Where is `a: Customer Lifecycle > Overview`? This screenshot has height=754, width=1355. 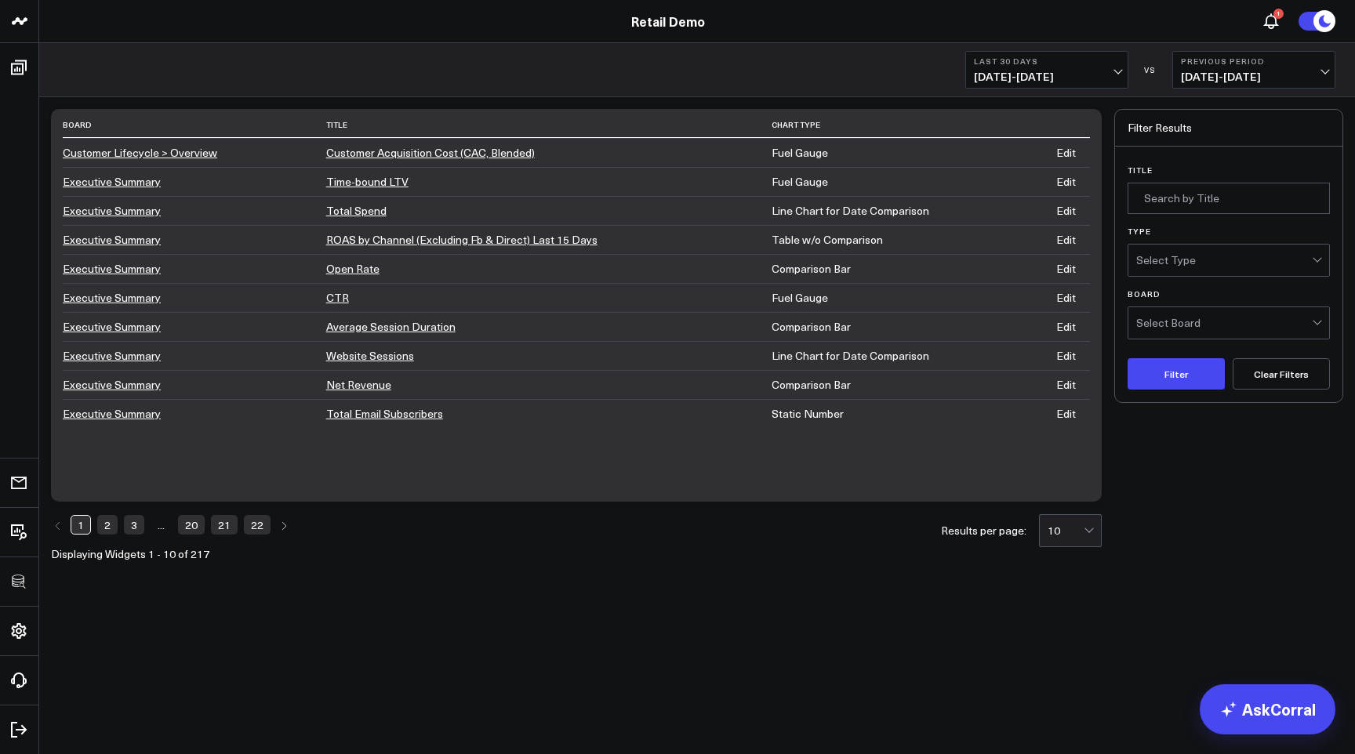
a: Customer Lifecycle > Overview is located at coordinates (140, 152).